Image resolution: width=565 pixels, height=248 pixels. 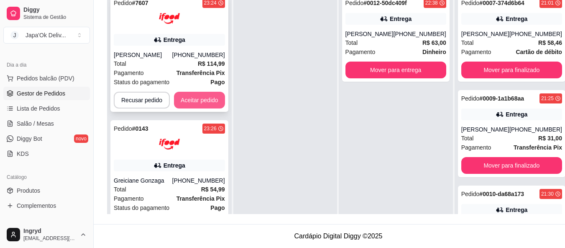 I want to click on strong: # 0010-da68a173, so click(x=502, y=194).